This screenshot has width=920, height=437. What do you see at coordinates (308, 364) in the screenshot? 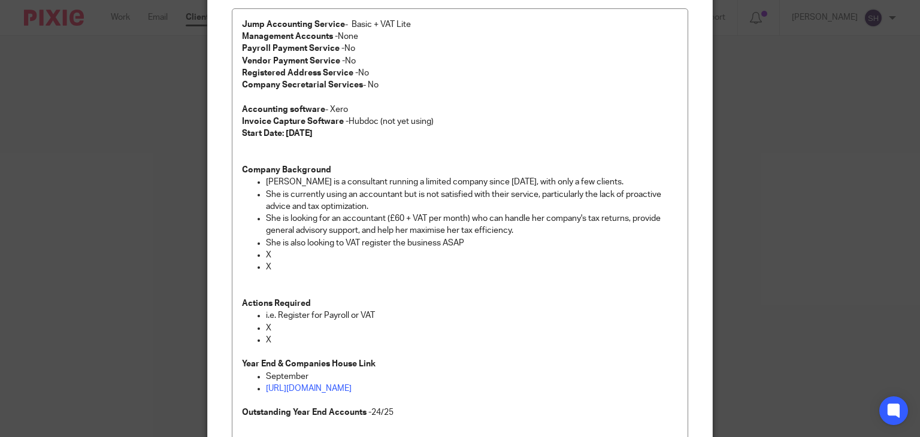
I see `strong: Year End & Companies House Link` at bounding box center [308, 364].